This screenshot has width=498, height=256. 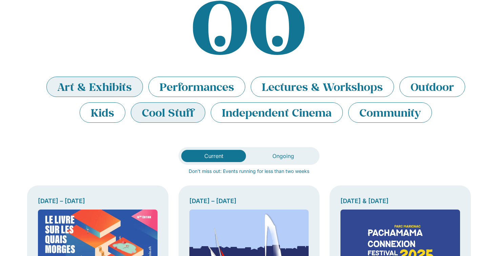 What do you see at coordinates (197, 87) in the screenshot?
I see `li: Performances` at bounding box center [197, 87].